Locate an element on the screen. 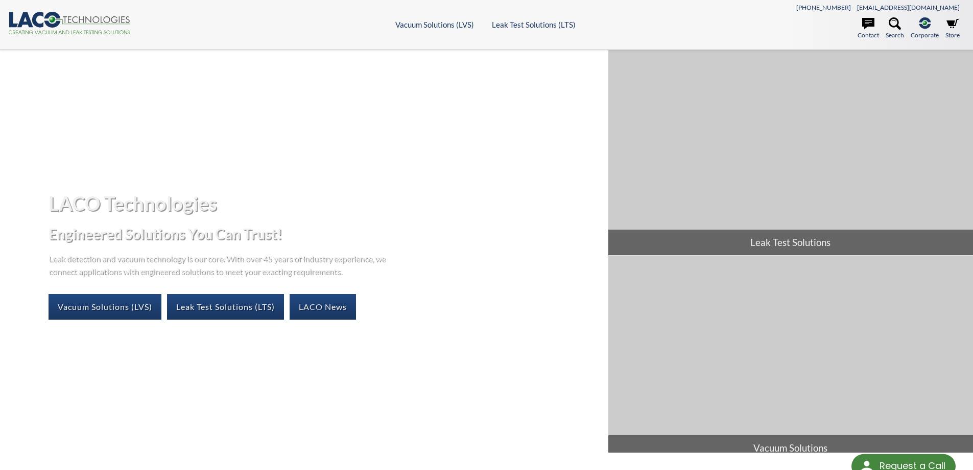 The image size is (973, 470). a: Store is located at coordinates (953, 29).